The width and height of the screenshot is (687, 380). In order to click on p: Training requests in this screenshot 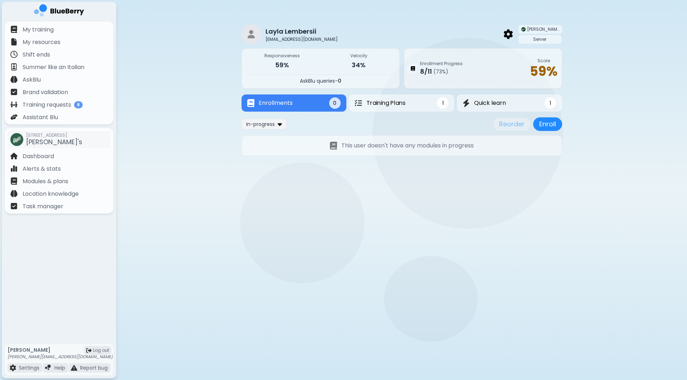, I will do `click(47, 105)`.